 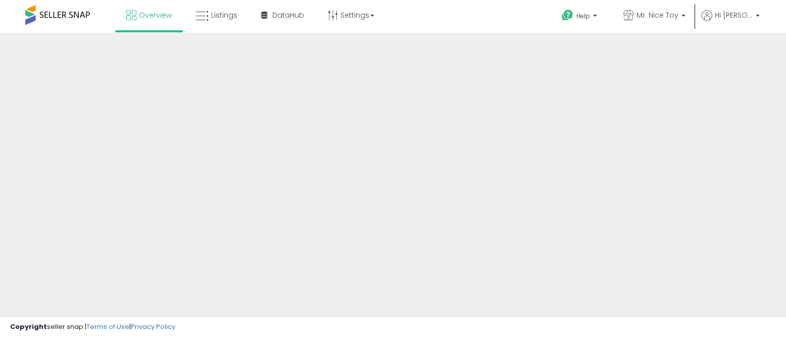 I want to click on a: Privacy Policy, so click(x=153, y=326).